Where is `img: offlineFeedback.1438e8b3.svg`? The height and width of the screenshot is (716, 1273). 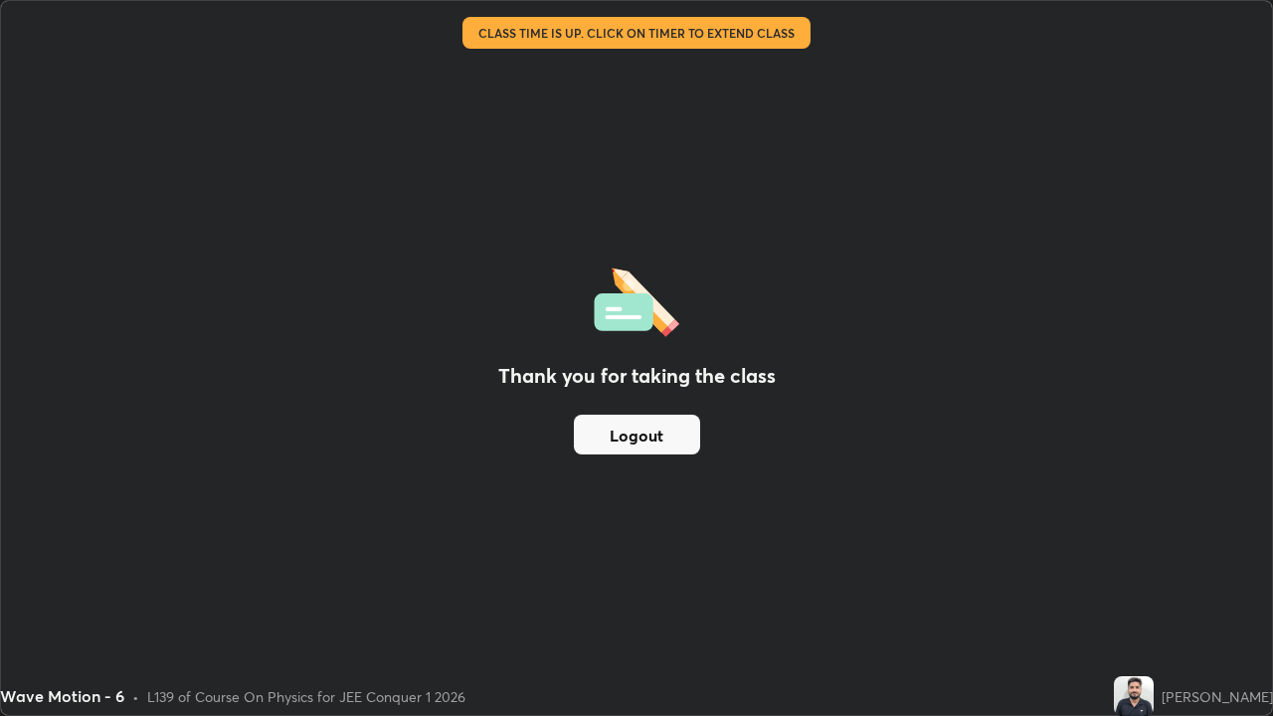 img: offlineFeedback.1438e8b3.svg is located at coordinates (637, 299).